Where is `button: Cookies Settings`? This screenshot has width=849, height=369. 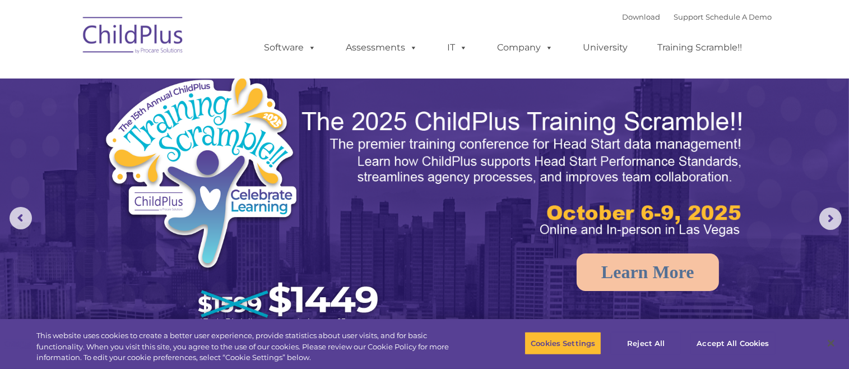 button: Cookies Settings is located at coordinates (563, 343).